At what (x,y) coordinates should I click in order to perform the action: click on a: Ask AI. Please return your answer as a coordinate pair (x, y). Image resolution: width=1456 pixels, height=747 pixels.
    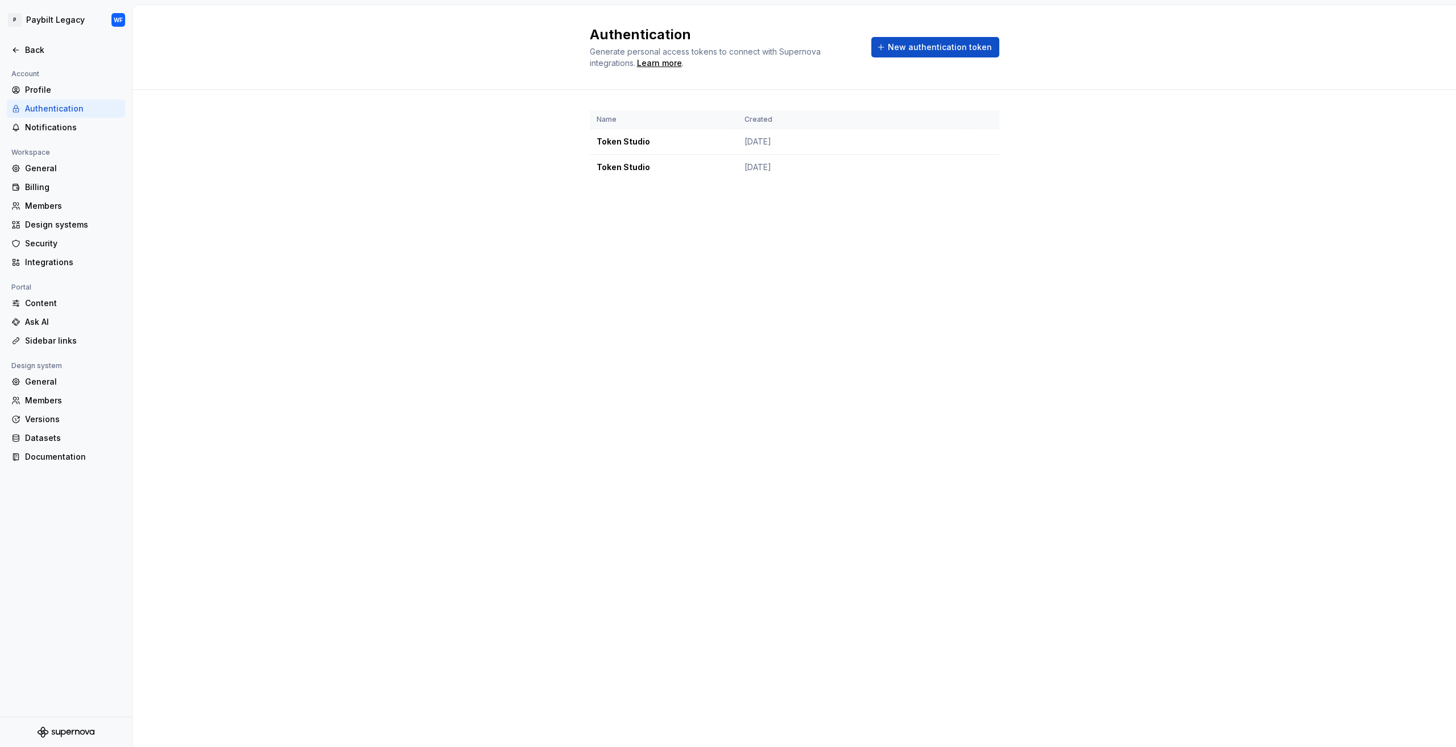
    Looking at the image, I should click on (66, 322).